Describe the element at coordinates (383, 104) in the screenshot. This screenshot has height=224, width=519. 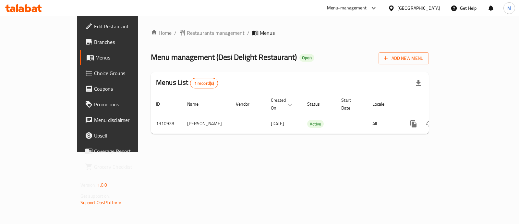
I see `span: Locale` at that location.